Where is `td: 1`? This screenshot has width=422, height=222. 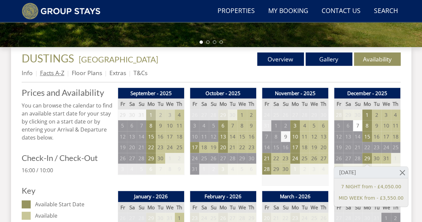
td: 1 is located at coordinates (367, 115).